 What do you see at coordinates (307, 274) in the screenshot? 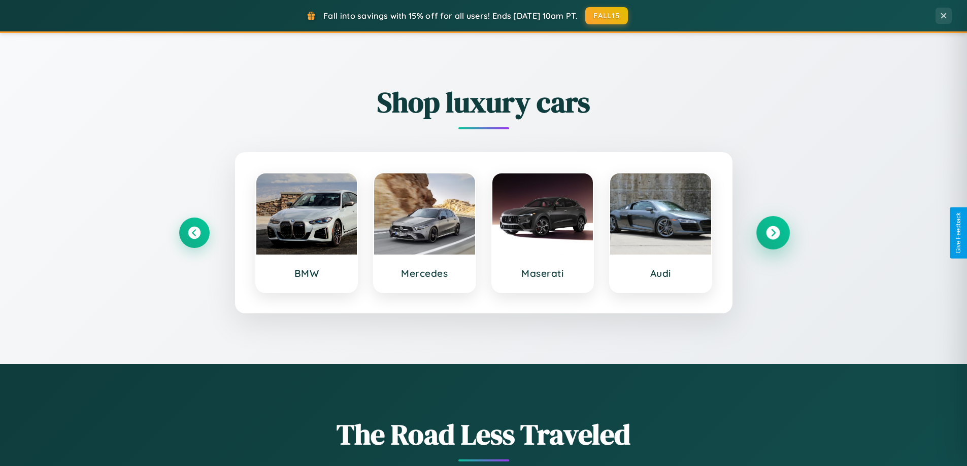
I see `h3: BMW` at bounding box center [307, 274].